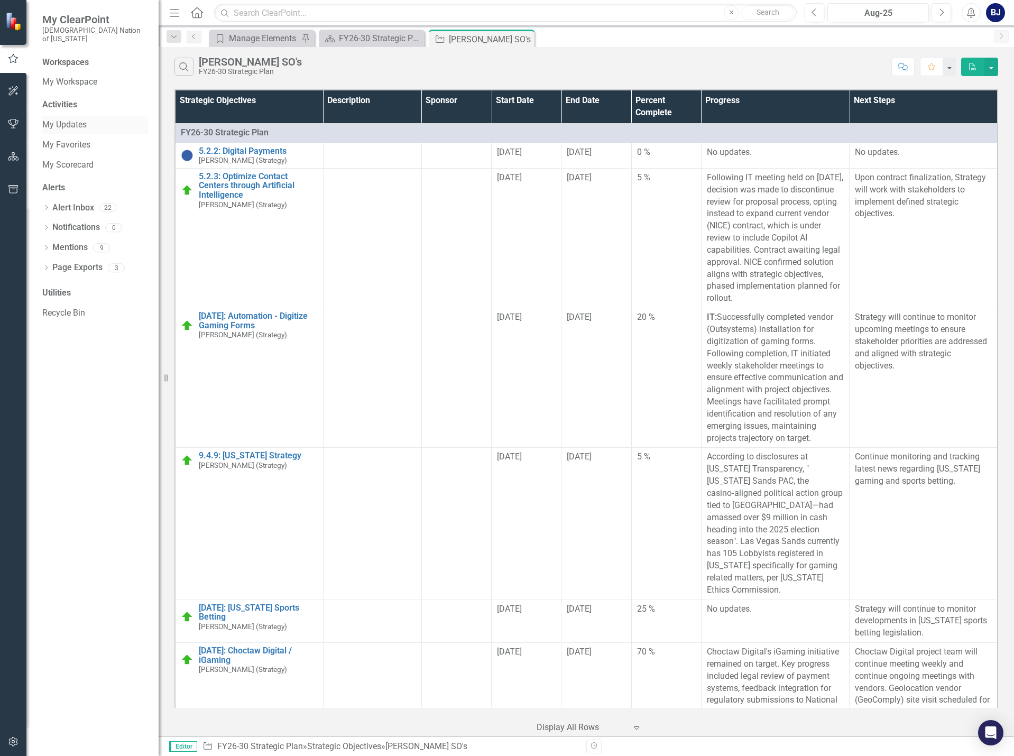  Describe the element at coordinates (95, 188) in the screenshot. I see `div: Alerts` at that location.